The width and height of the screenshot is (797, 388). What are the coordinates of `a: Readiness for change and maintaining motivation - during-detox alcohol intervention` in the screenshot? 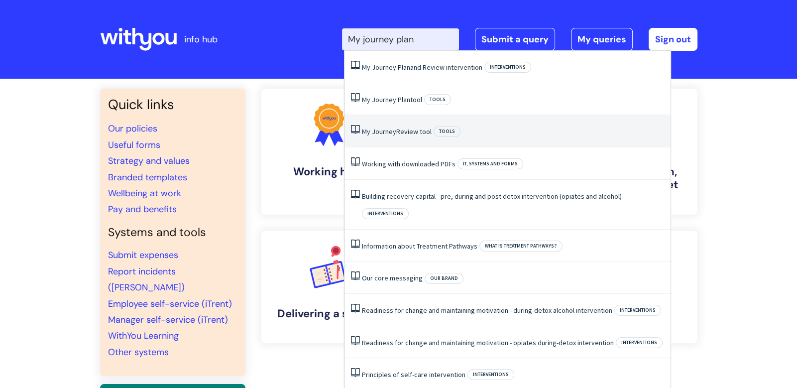 It's located at (487, 310).